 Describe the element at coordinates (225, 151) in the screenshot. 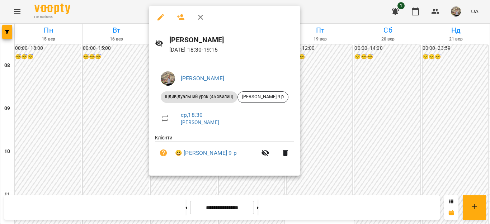

I see `ul: Клієнти` at that location.